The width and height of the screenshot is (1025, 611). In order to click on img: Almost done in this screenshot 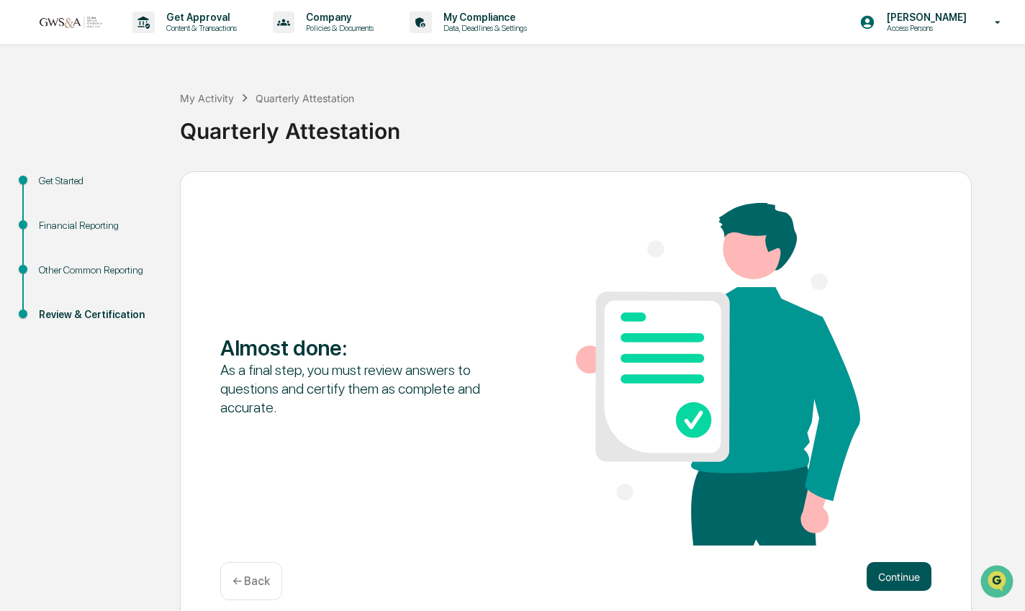, I will do `click(717, 374)`.